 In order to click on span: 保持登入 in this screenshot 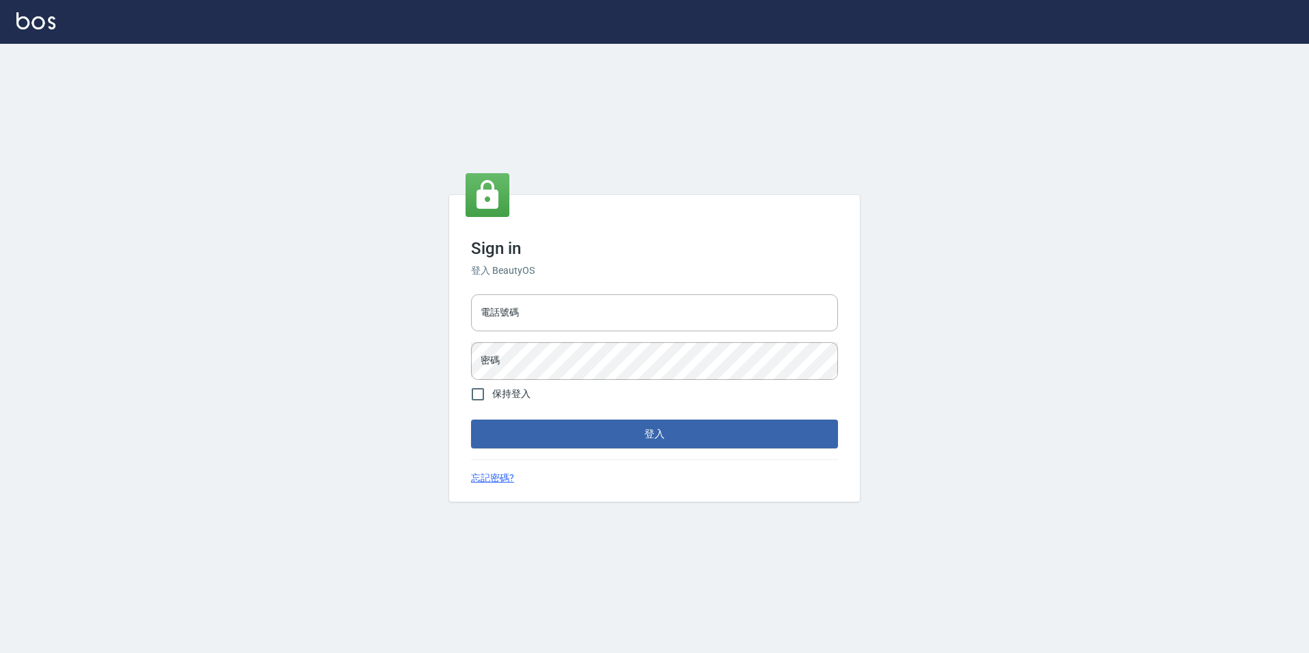, I will do `click(511, 394)`.